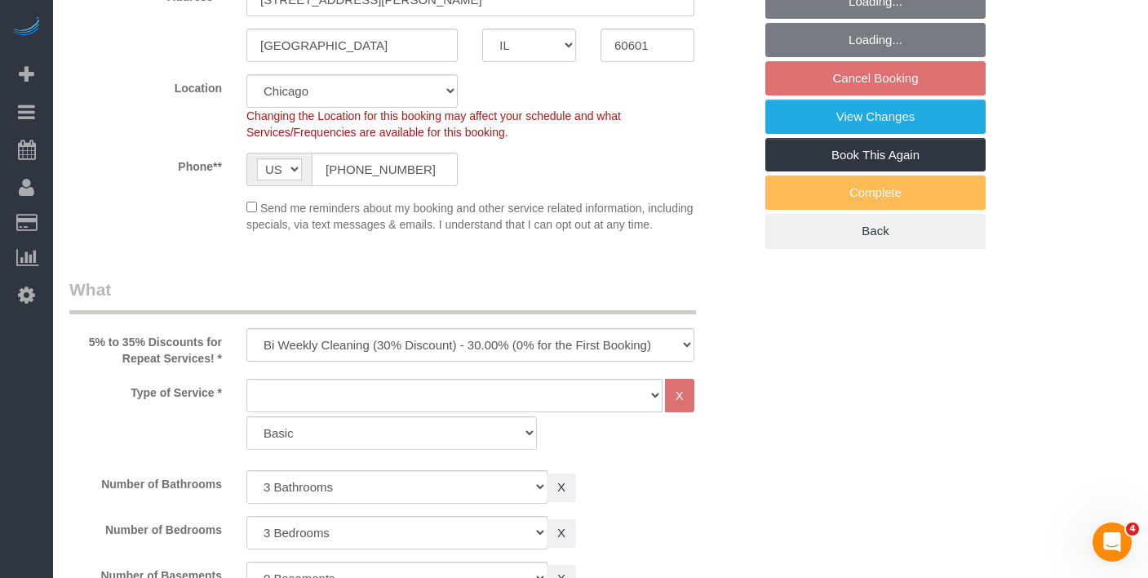 This screenshot has width=1148, height=578. I want to click on label: 5% to 35% Discounts for Repeat Services! *, so click(145, 347).